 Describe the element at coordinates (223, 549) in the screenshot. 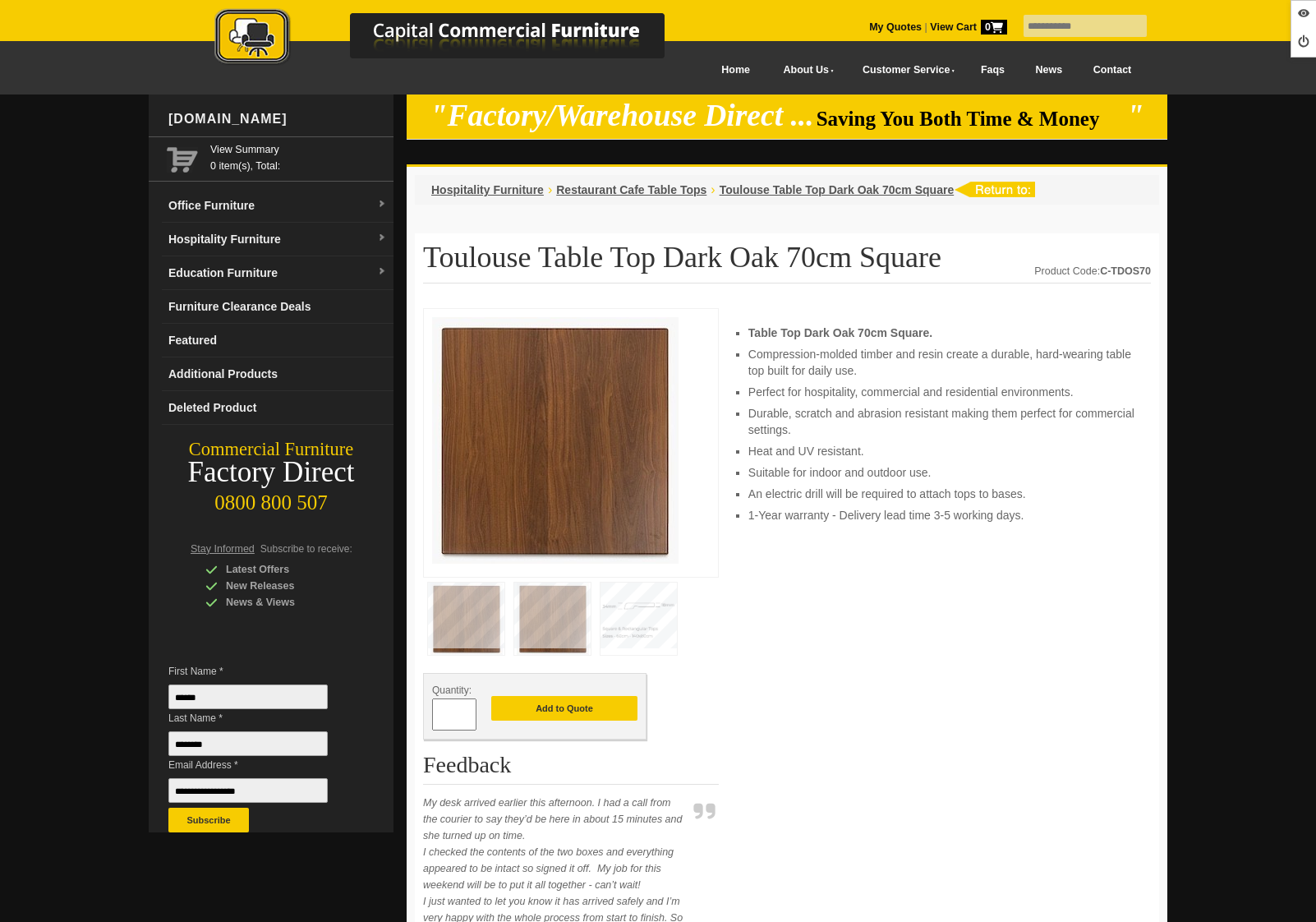

I see `span: Stay Informed` at that location.